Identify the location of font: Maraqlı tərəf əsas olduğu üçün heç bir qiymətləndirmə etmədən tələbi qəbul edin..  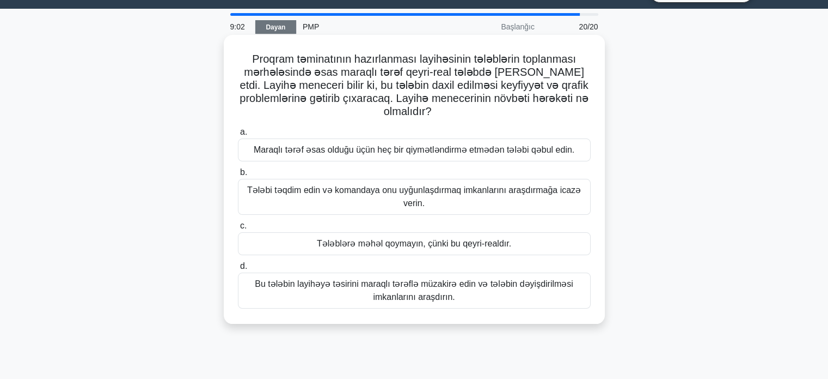
(414, 149).